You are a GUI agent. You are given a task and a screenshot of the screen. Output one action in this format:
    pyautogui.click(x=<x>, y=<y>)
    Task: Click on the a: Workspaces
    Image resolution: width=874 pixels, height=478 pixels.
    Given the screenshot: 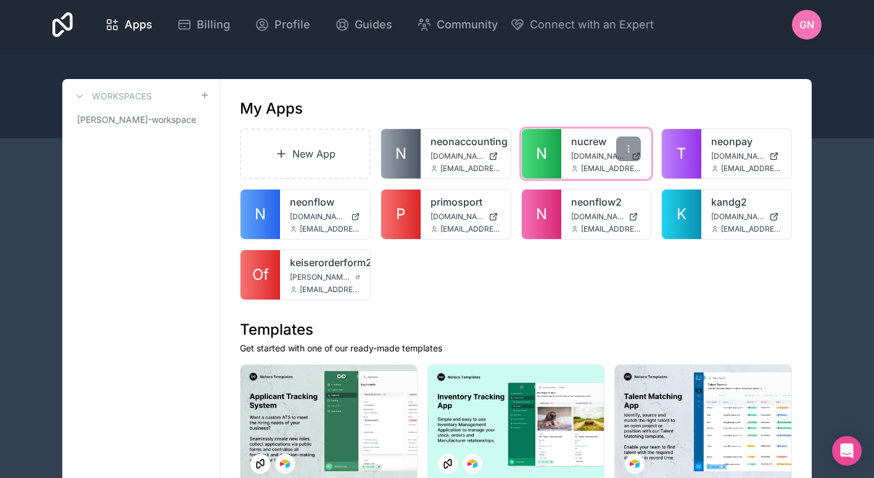 What is the action you would take?
    pyautogui.click(x=112, y=96)
    